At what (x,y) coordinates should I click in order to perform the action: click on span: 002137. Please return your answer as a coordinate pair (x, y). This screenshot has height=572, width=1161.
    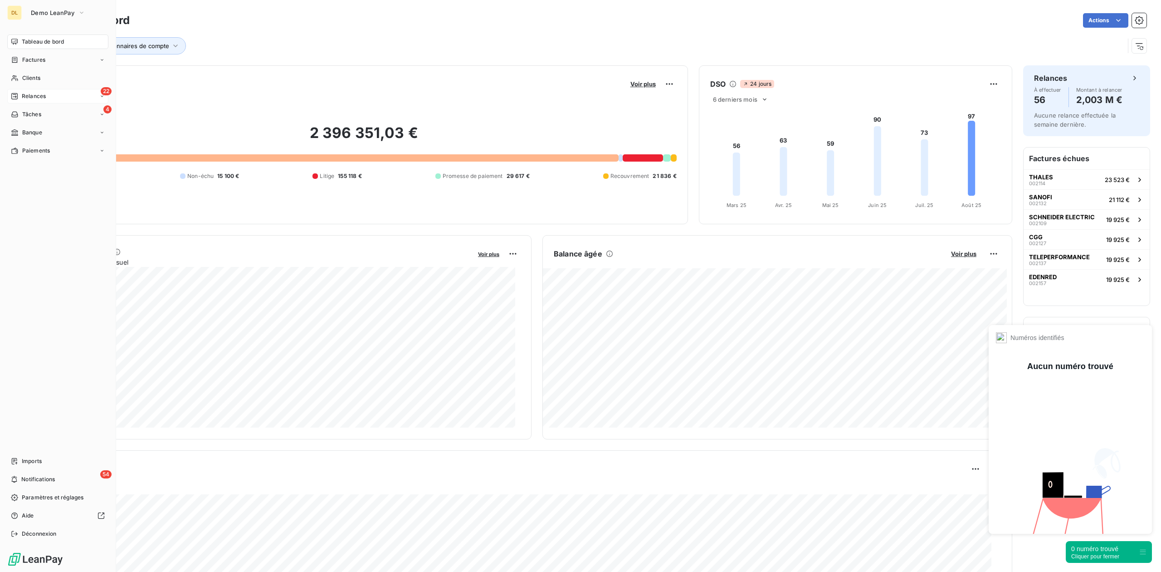
    Looking at the image, I should click on (1038, 263).